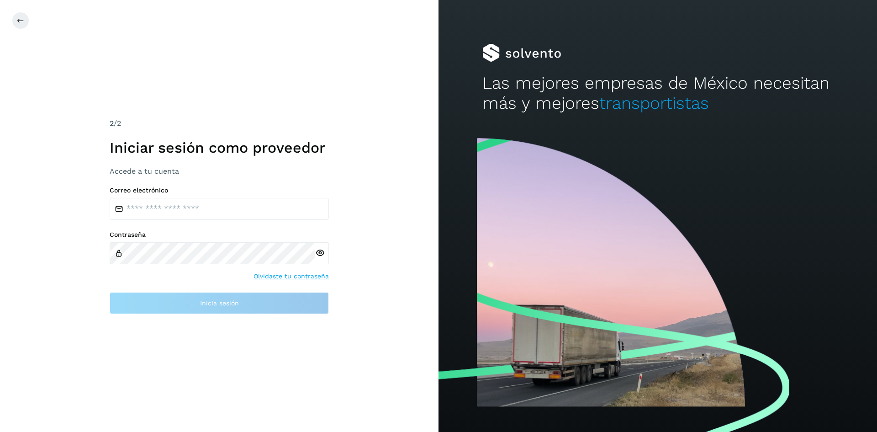 The width and height of the screenshot is (877, 432). I want to click on div: /2, so click(219, 123).